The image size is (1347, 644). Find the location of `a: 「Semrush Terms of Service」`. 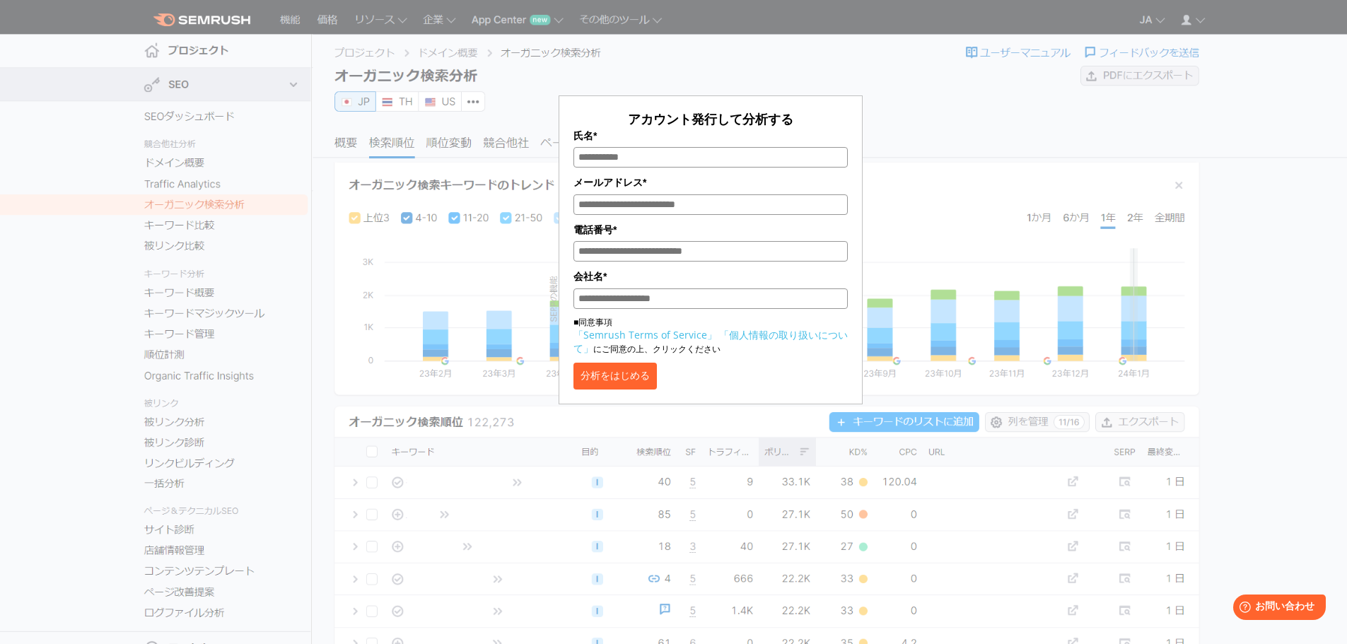

a: 「Semrush Terms of Service」 is located at coordinates (645, 335).